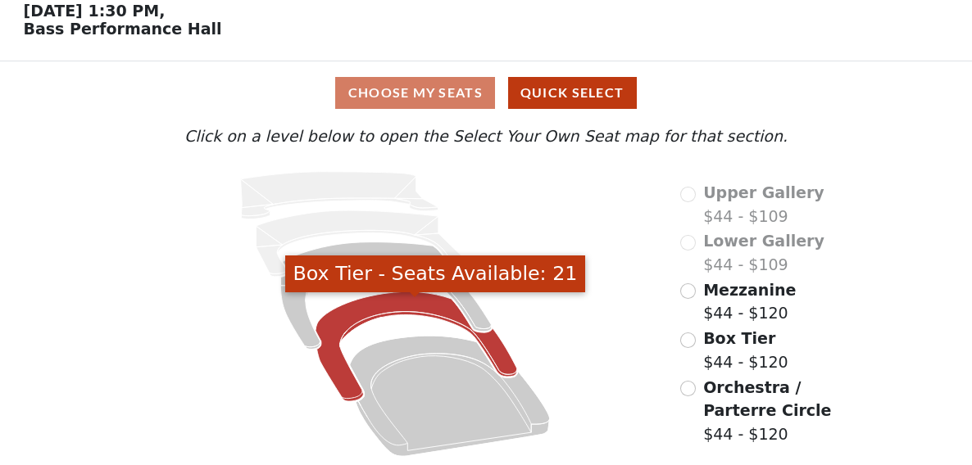  I want to click on span: Lower Gallery, so click(764, 241).